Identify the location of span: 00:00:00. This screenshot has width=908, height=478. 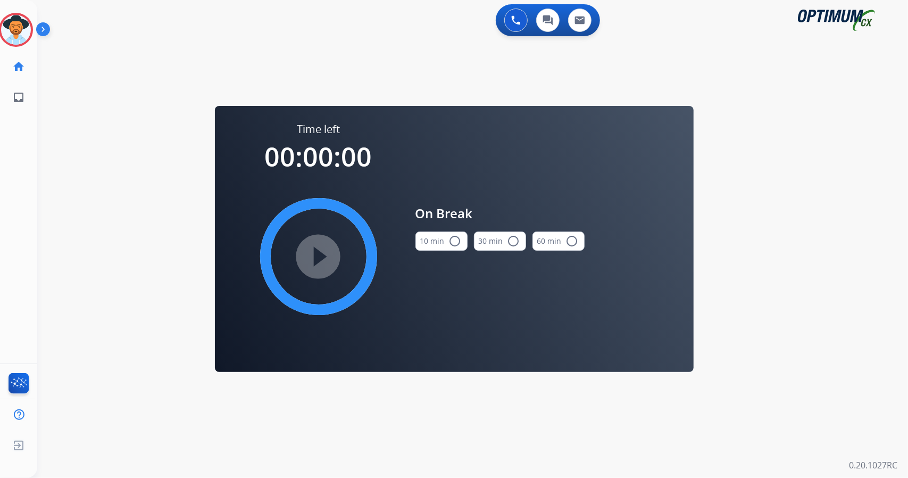
(319, 156).